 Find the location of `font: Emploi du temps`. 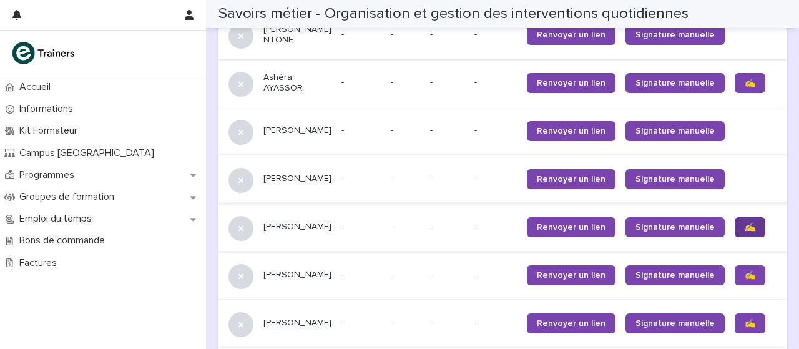

font: Emploi du temps is located at coordinates (56, 219).